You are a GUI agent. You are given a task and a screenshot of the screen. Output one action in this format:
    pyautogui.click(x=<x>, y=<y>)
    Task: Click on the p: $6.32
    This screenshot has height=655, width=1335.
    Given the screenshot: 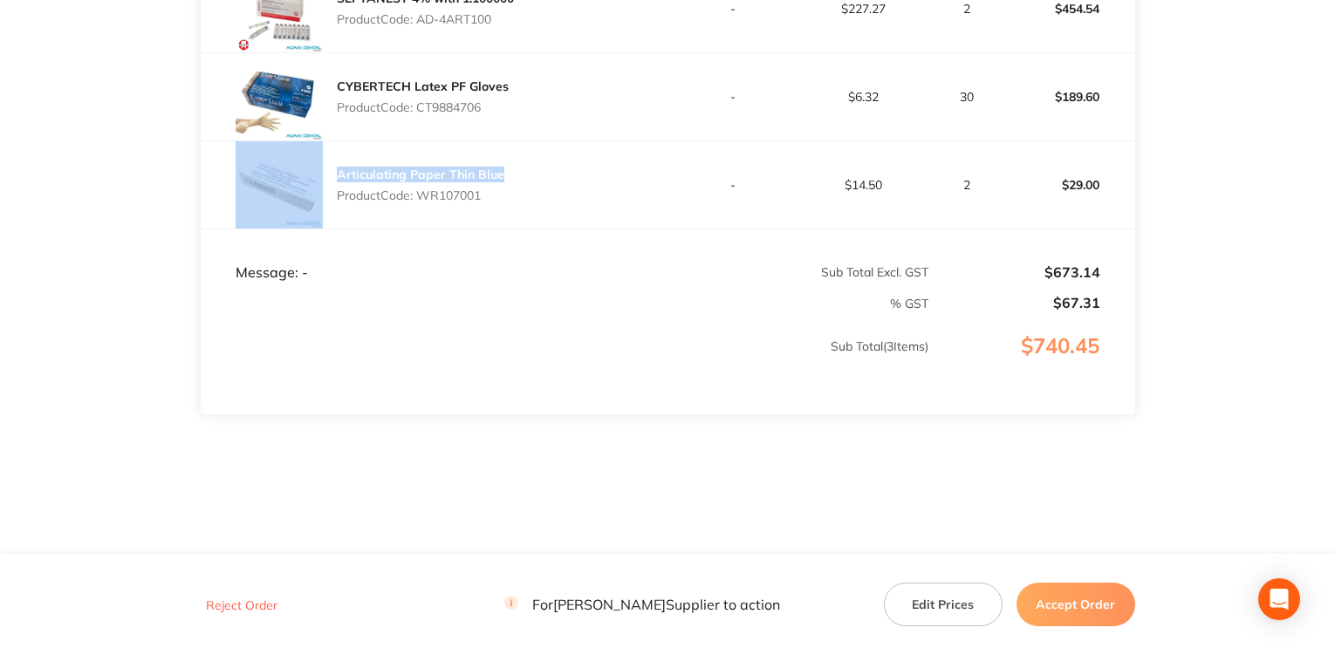 What is the action you would take?
    pyautogui.click(x=864, y=97)
    